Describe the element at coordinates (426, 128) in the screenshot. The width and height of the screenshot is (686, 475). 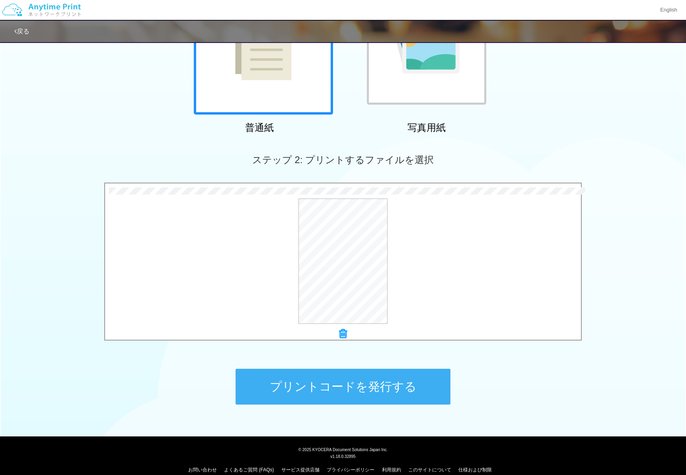
I see `h2: 写真用紙` at that location.